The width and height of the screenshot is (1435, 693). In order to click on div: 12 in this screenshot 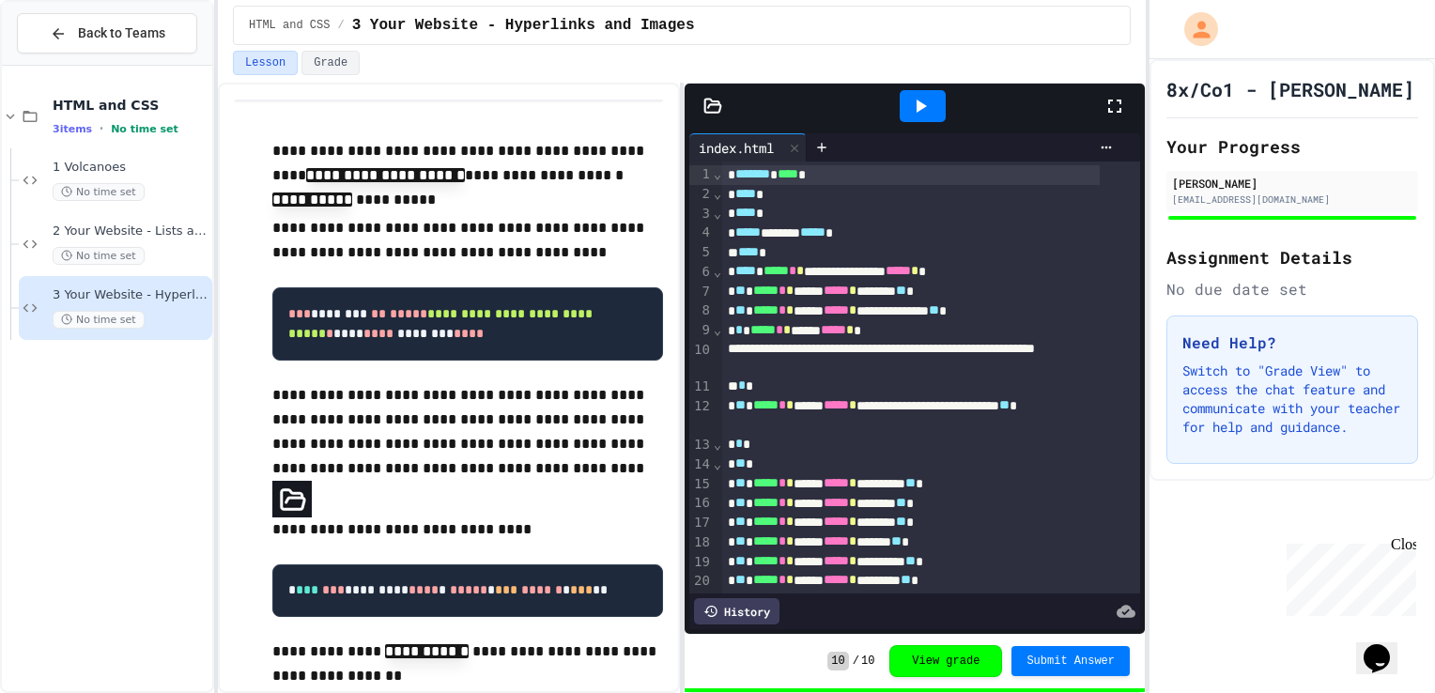, I will do `click(701, 417)`.